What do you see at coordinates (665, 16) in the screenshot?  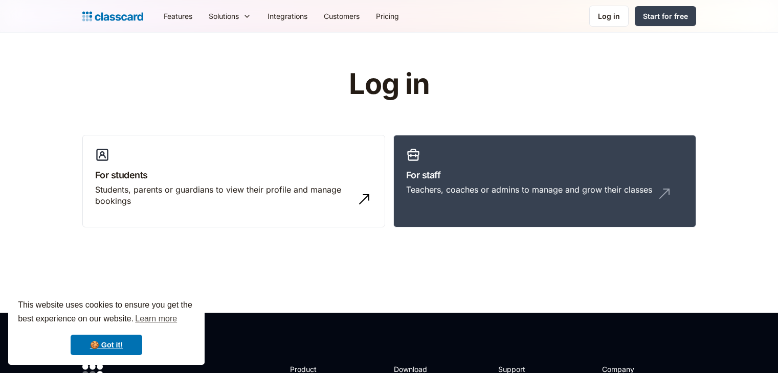 I see `div: Start for free` at bounding box center [665, 16].